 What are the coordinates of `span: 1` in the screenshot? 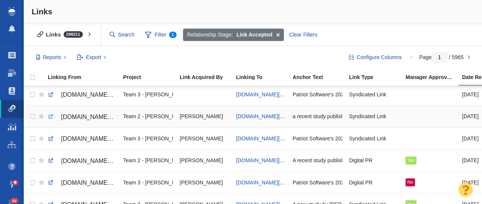 It's located at (173, 35).